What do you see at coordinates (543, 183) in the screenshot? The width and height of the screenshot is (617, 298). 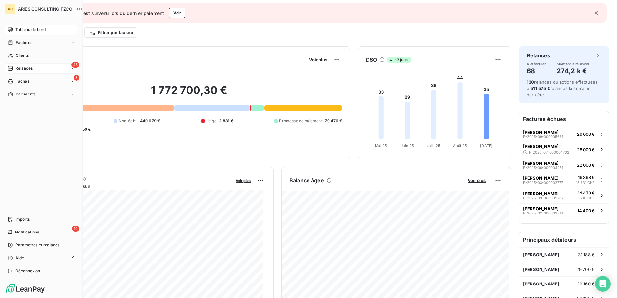 I see `span: F-2025-03-000002777` at bounding box center [543, 183].